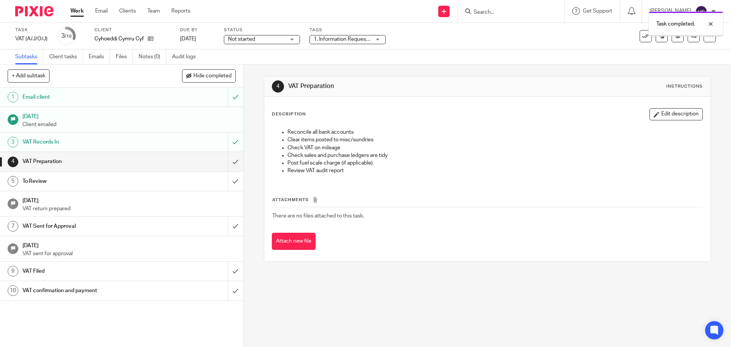 The image size is (731, 347). Describe the element at coordinates (152, 57) in the screenshot. I see `a: Notes (0)` at that location.